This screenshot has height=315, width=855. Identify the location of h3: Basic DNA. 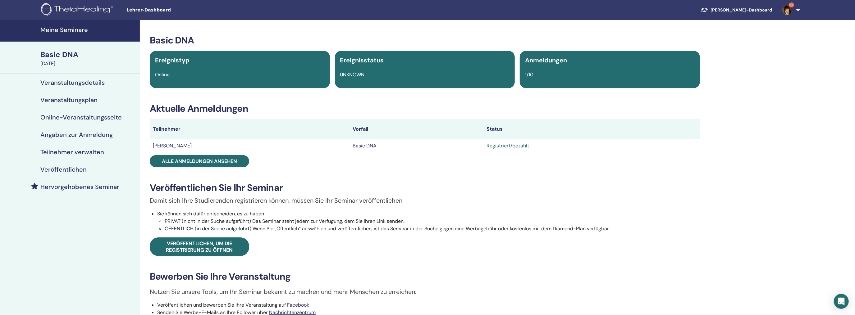
(425, 40).